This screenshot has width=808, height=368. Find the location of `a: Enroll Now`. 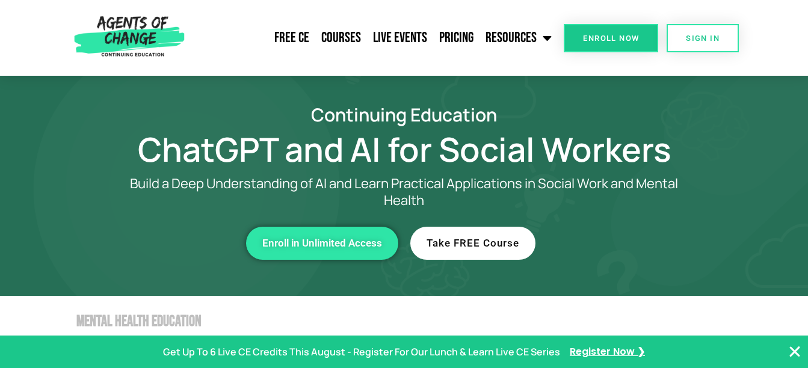

a: Enroll Now is located at coordinates (610, 38).